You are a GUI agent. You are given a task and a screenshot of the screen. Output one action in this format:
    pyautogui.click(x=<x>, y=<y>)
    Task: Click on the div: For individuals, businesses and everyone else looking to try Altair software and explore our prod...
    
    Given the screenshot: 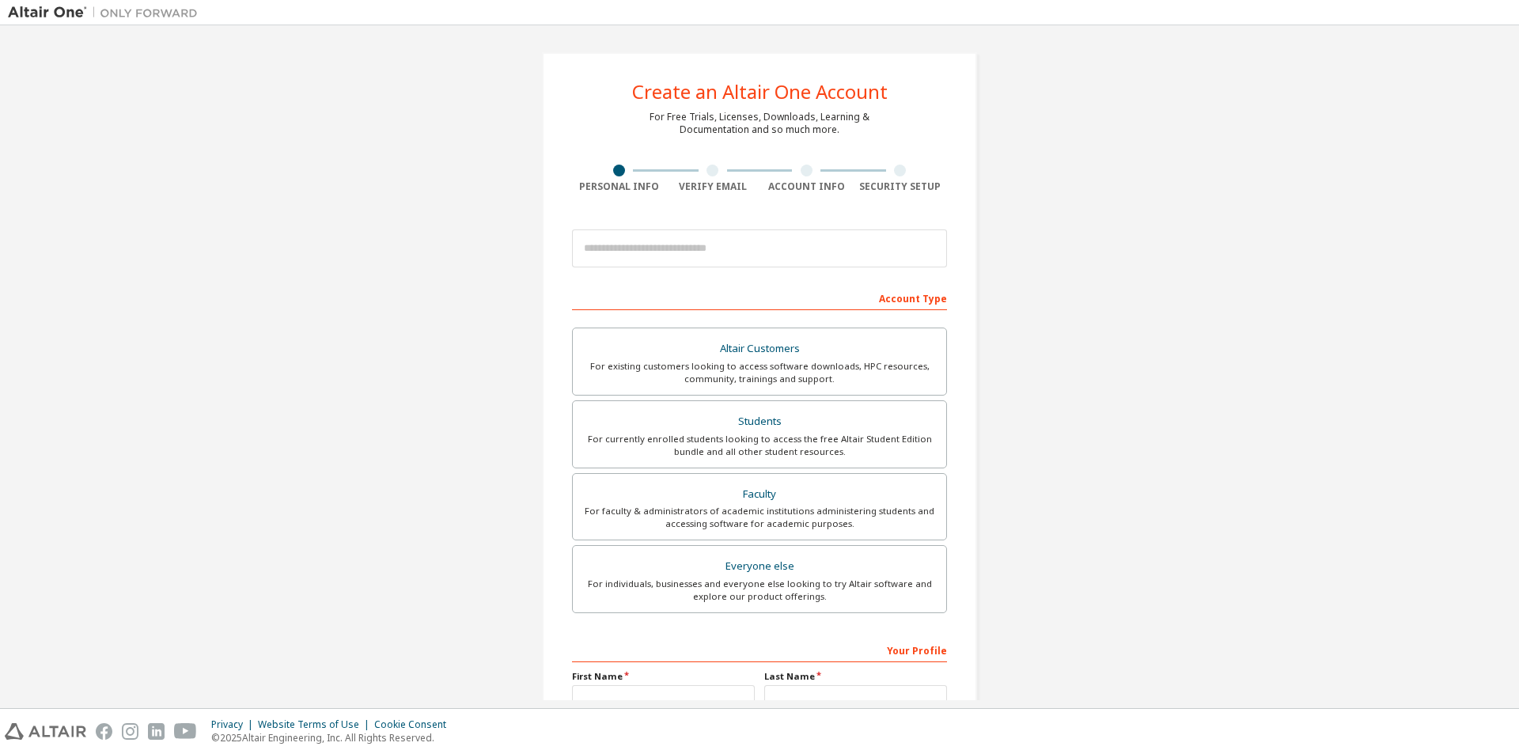 What is the action you would take?
    pyautogui.click(x=760, y=590)
    